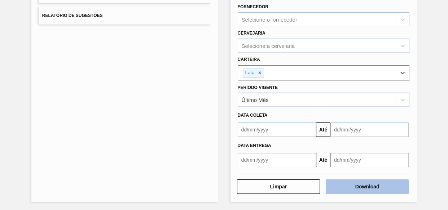 The height and width of the screenshot is (210, 448). Describe the element at coordinates (253, 7) in the screenshot. I see `label: Fornecedor` at that location.